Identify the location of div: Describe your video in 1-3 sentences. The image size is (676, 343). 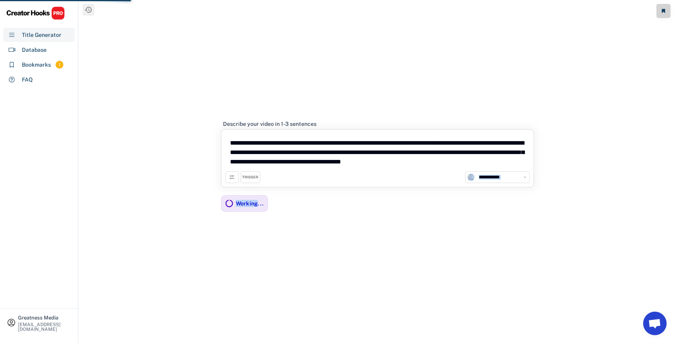
(270, 124).